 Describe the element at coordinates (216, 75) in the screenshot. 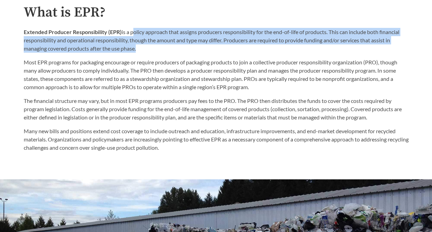

I see `p: Most EPR programs for packaging encourage or require producers of packaging products to join a co...` at that location.